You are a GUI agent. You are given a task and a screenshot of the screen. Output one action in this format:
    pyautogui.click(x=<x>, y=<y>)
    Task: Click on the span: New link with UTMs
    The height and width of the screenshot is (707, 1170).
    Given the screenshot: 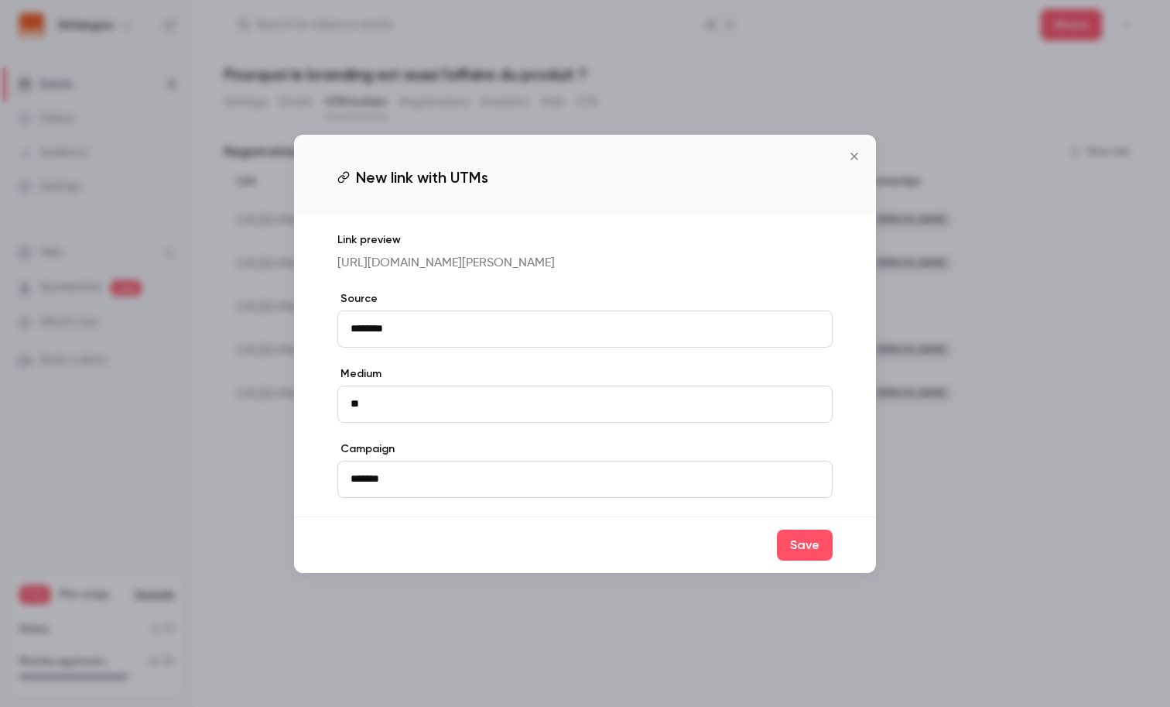 What is the action you would take?
    pyautogui.click(x=422, y=177)
    